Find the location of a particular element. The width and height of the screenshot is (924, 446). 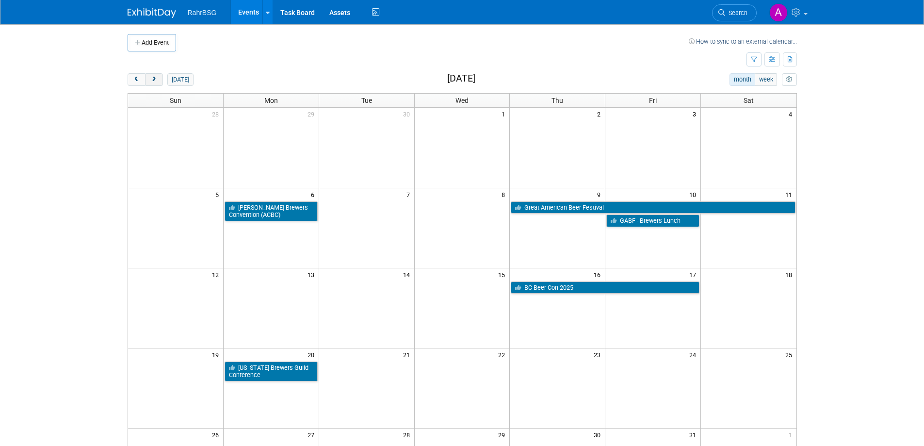

button: myCustomButton is located at coordinates (789, 80).